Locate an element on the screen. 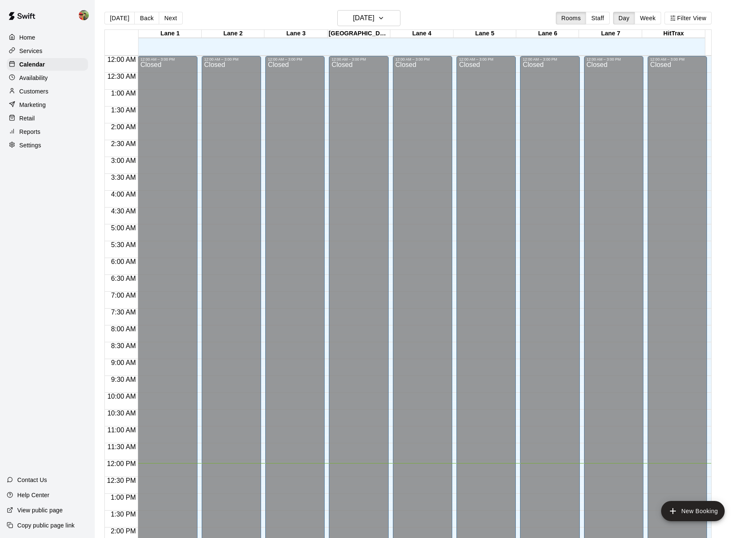 Image resolution: width=747 pixels, height=538 pixels. img: Matthew Cotter is located at coordinates (84, 15).